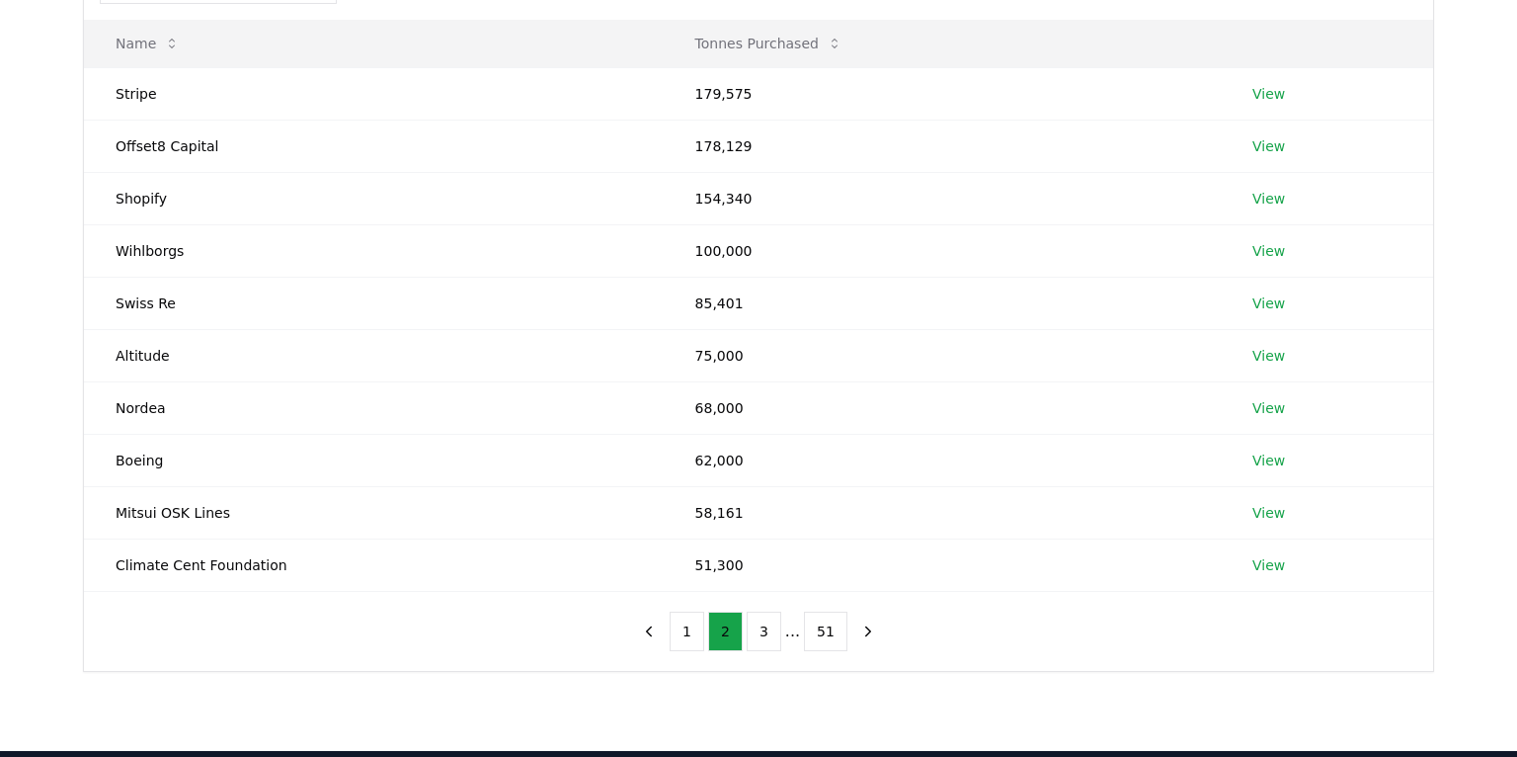 The width and height of the screenshot is (1517, 757). Describe the element at coordinates (826, 631) in the screenshot. I see `button: 51` at that location.